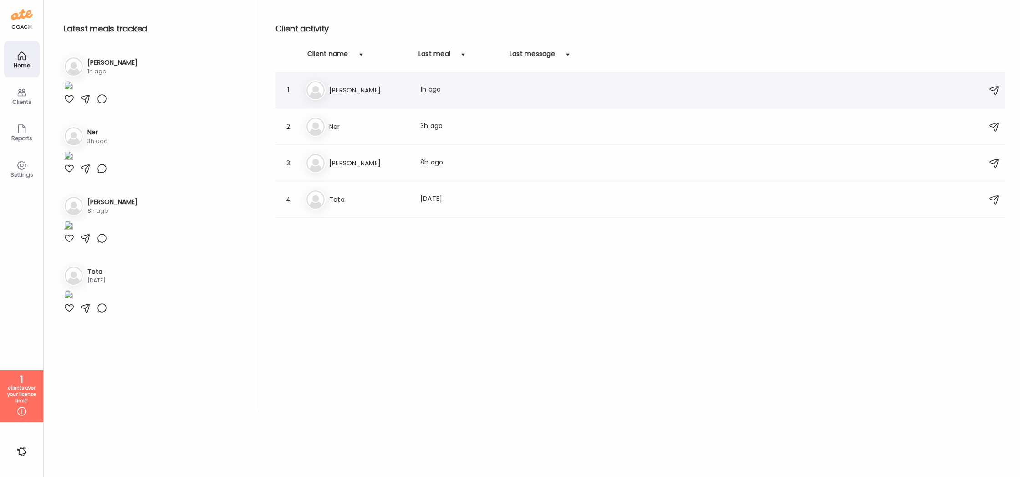 The image size is (1020, 477). What do you see at coordinates (328, 56) in the screenshot?
I see `div: Client name` at bounding box center [328, 56].